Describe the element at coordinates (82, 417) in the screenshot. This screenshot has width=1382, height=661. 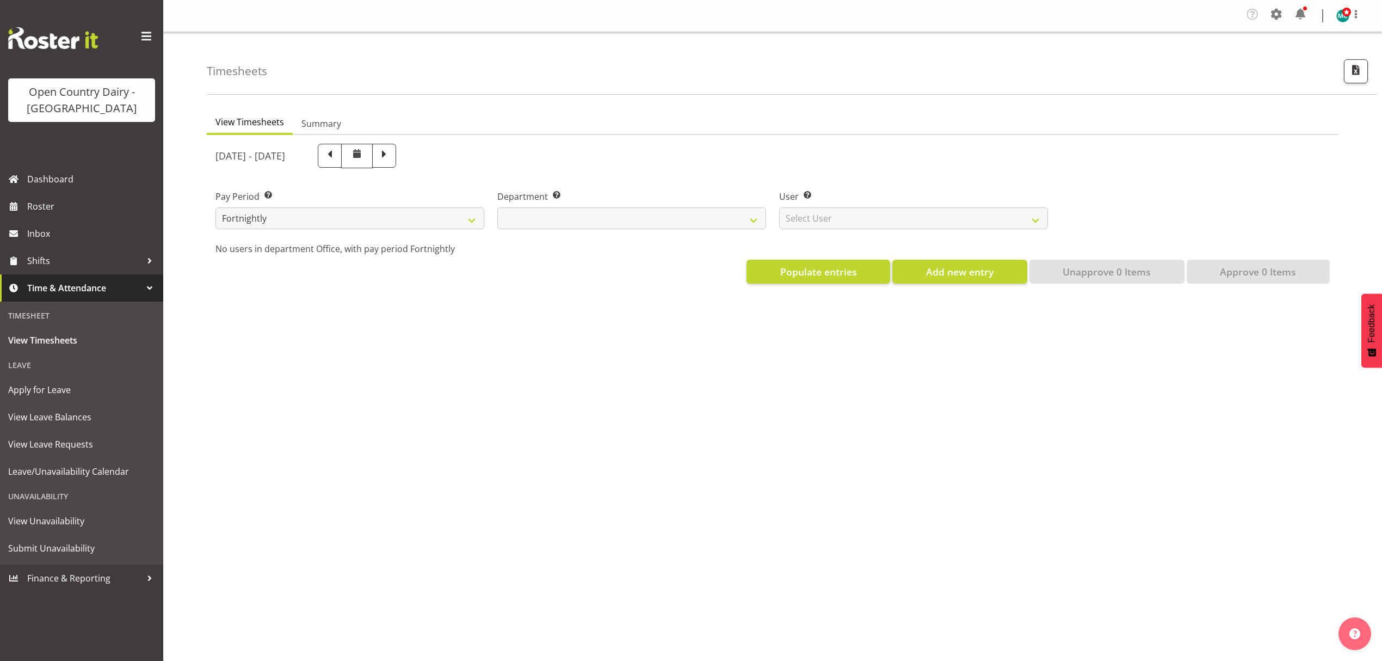
I see `span: View Leave Balances` at that location.